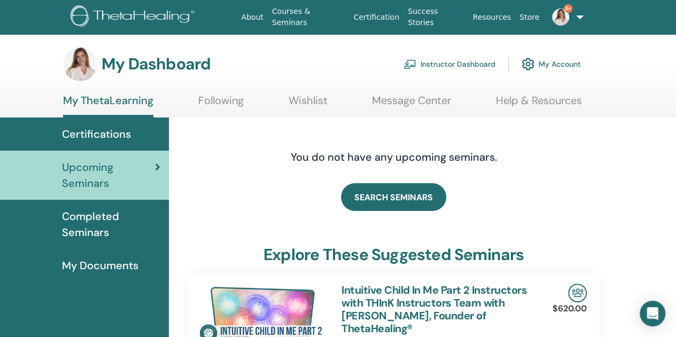  I want to click on span: Upcoming Seminars, so click(109, 175).